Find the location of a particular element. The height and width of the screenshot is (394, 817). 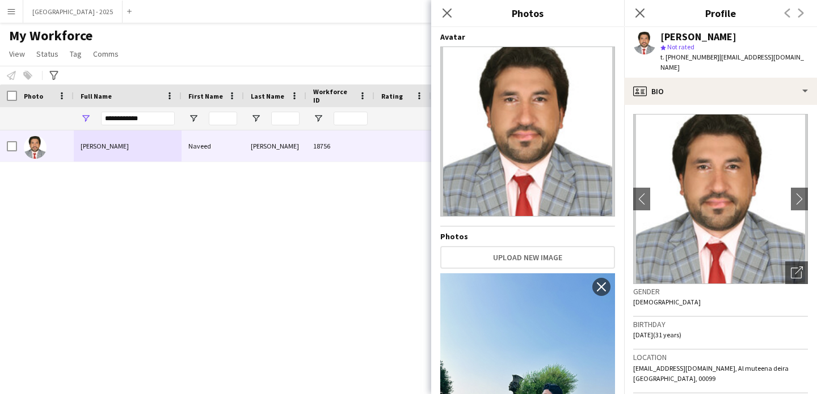

span: Photo is located at coordinates (33, 96).